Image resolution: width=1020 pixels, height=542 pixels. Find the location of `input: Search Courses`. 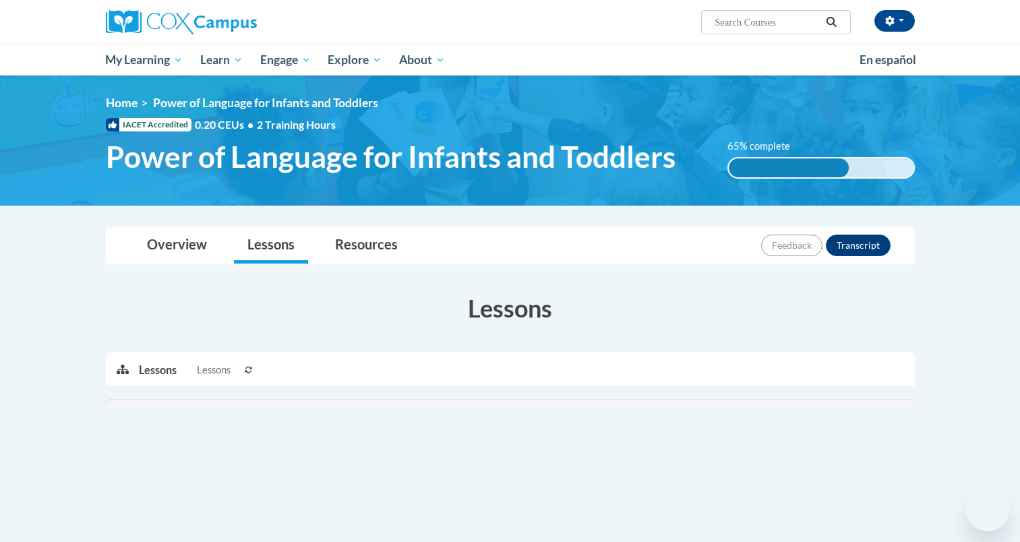

input: Search Courses is located at coordinates (767, 22).